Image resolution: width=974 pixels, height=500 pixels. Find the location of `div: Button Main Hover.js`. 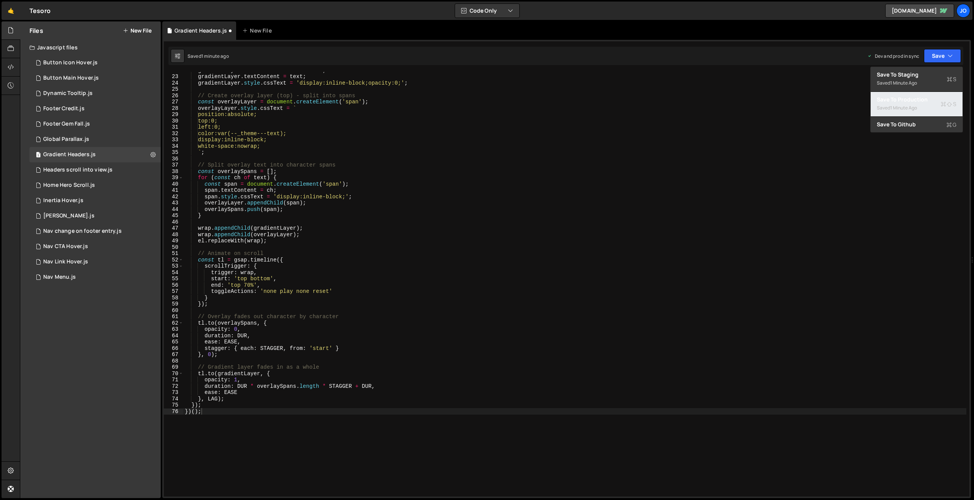

div: Button Main Hover.js is located at coordinates (71, 78).